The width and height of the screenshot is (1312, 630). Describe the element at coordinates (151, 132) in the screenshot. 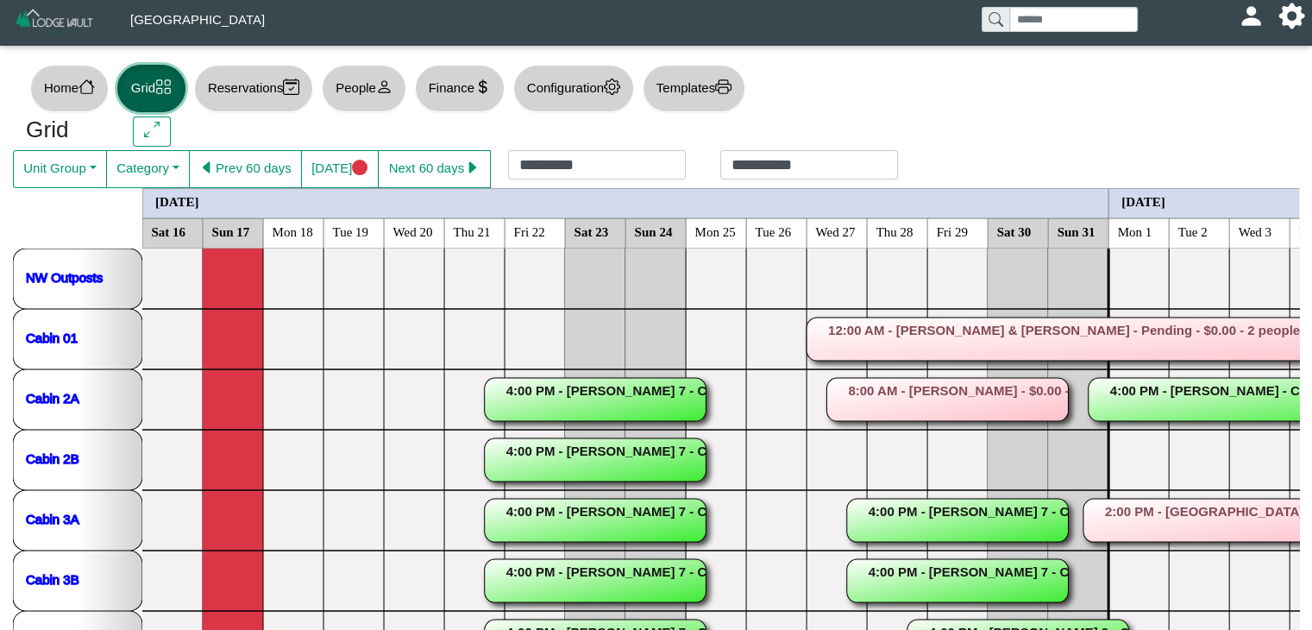

I see `button: arrows angle expand` at that location.